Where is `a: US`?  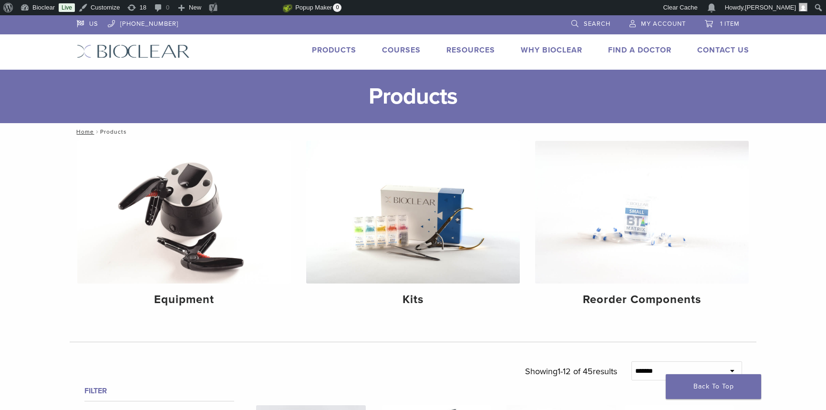 a: US is located at coordinates (87, 22).